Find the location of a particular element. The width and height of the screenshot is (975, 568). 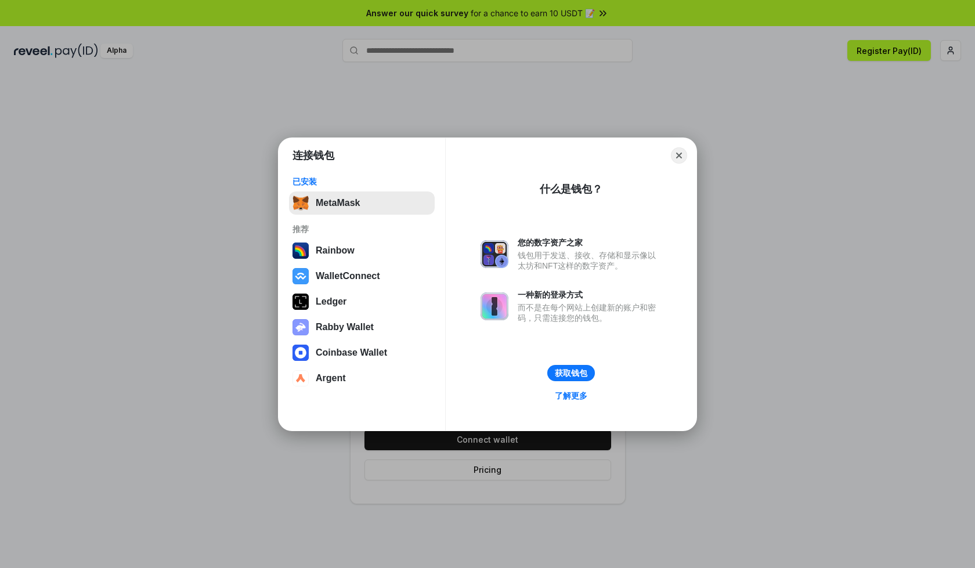

div: Rainbow is located at coordinates (335, 251).